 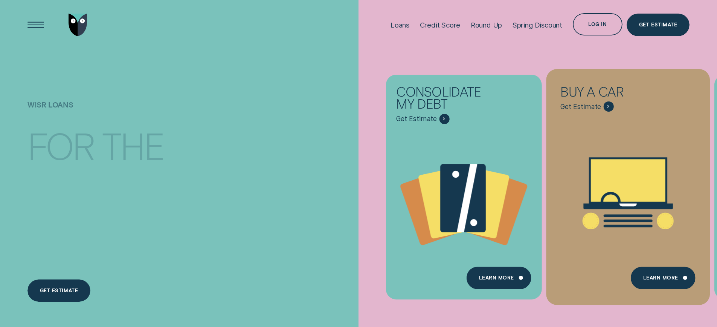 What do you see at coordinates (464, 184) in the screenshot?
I see `a: Consolidate my debt - Learn more` at bounding box center [464, 184].